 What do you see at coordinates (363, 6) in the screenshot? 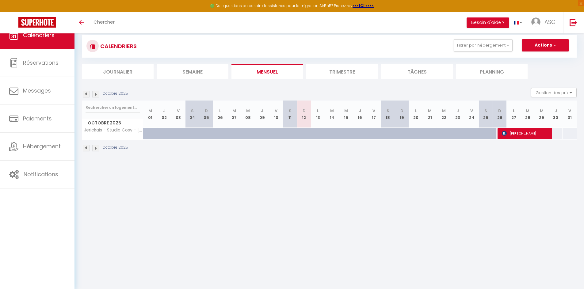
I see `strong: >>> ICI <<<<` at bounding box center [363, 6].